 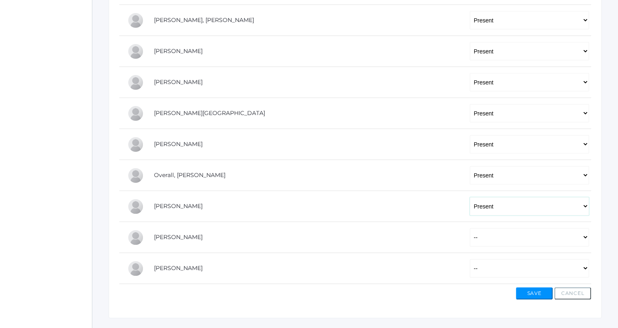 What do you see at coordinates (136, 238) in the screenshot?
I see `div: Emme Renz` at bounding box center [136, 238].